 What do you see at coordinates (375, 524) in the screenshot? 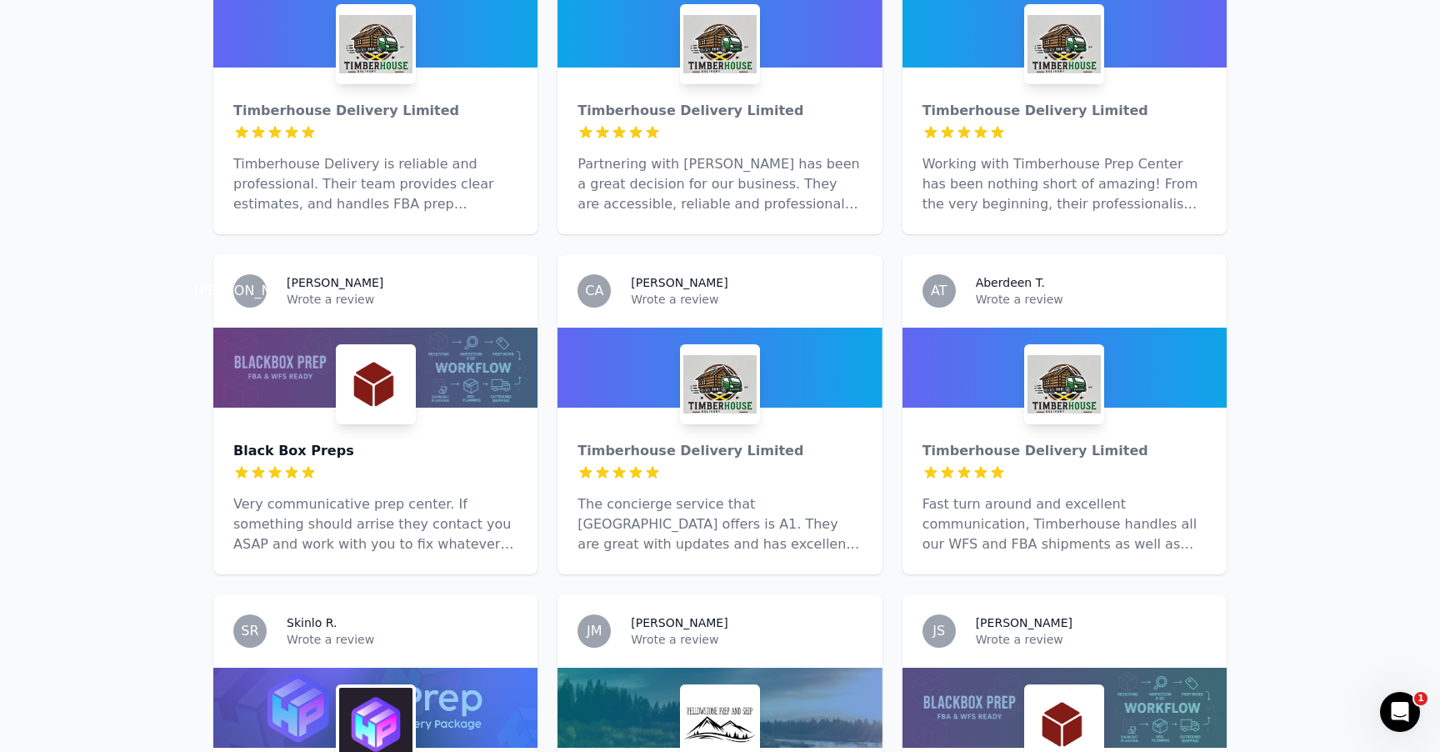
I see `p: Very communicative prep center. If something should arrise they contact you ASAP and work with yo...` at bounding box center [375, 524].